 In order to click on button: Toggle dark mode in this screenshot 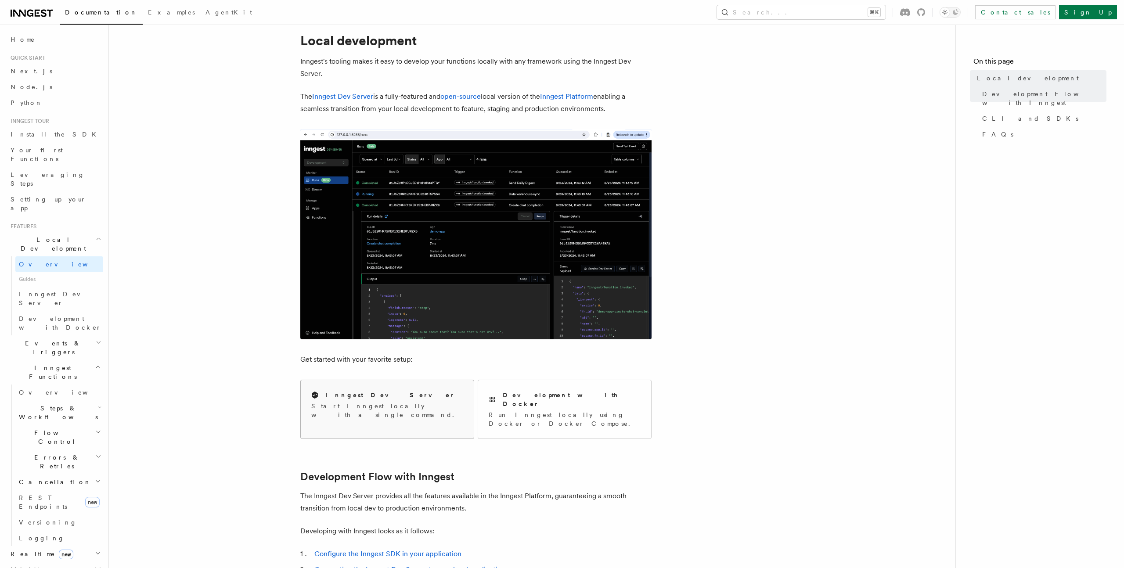, I will do `click(950, 12)`.